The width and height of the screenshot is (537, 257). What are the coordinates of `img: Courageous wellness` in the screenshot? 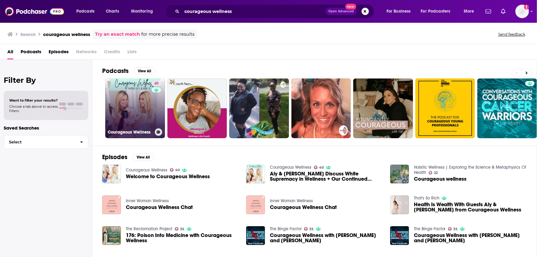 It's located at (400, 174).